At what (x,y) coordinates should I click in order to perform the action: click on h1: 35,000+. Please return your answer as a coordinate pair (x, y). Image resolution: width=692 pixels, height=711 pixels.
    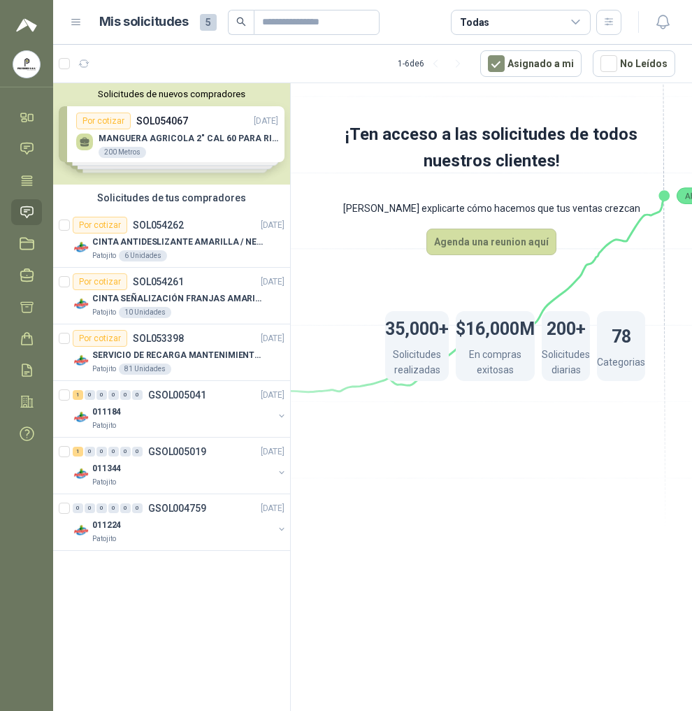
    Looking at the image, I should click on (417, 327).